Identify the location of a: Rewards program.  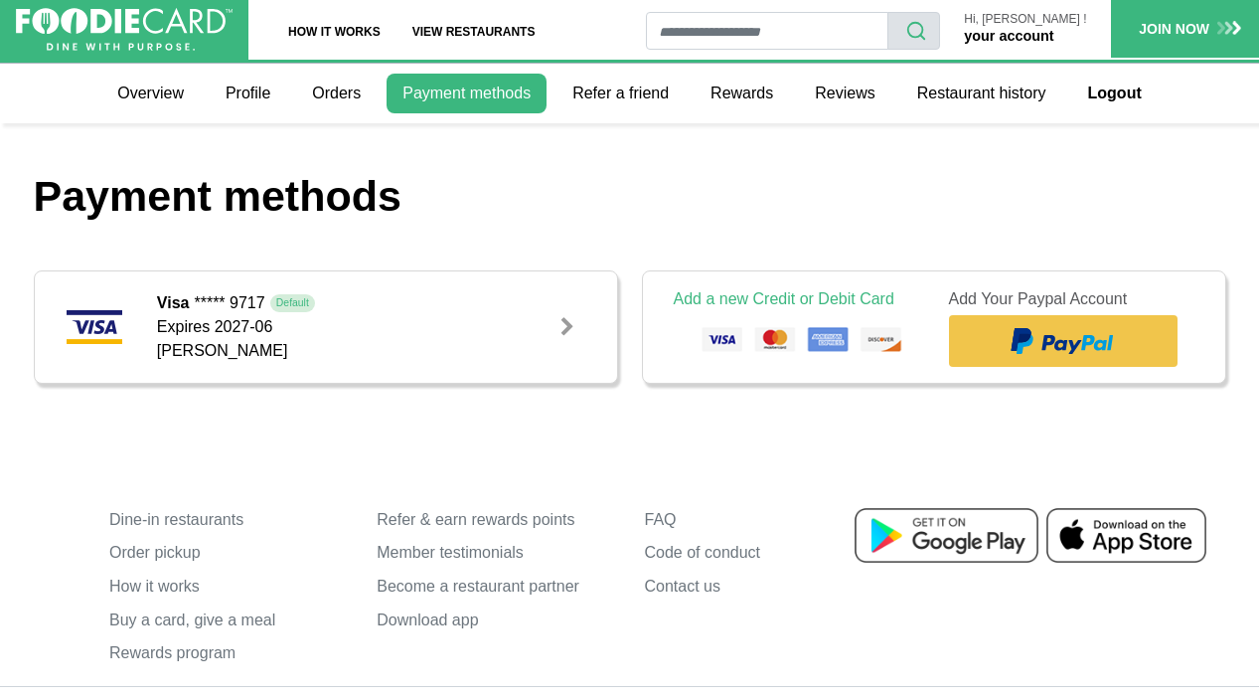
(228, 653).